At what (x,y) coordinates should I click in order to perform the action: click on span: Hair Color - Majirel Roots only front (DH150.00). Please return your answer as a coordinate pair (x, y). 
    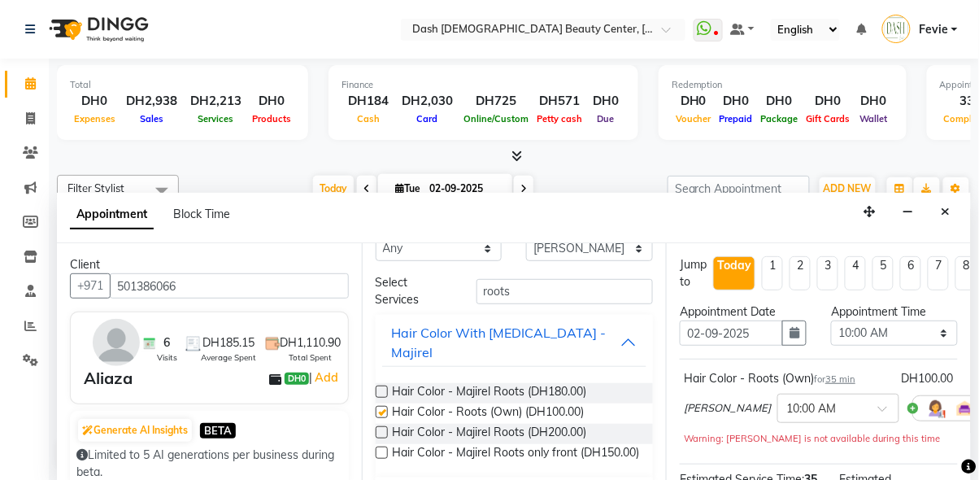
    Looking at the image, I should click on (516, 454).